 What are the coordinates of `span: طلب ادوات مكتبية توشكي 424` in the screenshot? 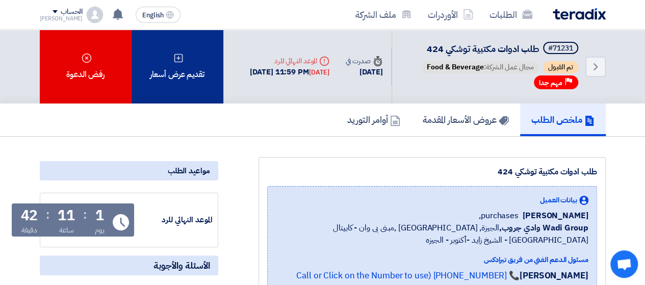 It's located at (483, 48).